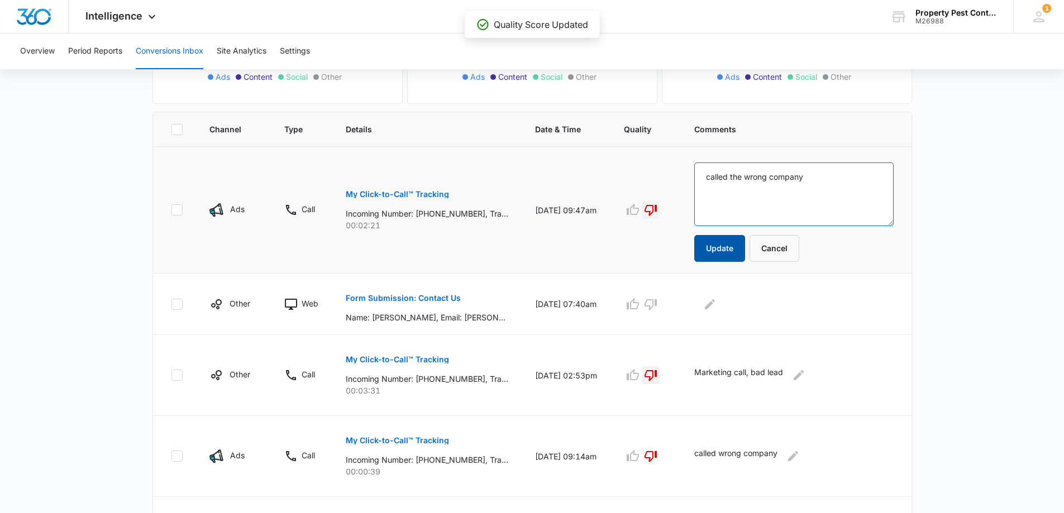 This screenshot has width=1064, height=513. Describe the element at coordinates (956, 21) in the screenshot. I see `div: account id` at that location.